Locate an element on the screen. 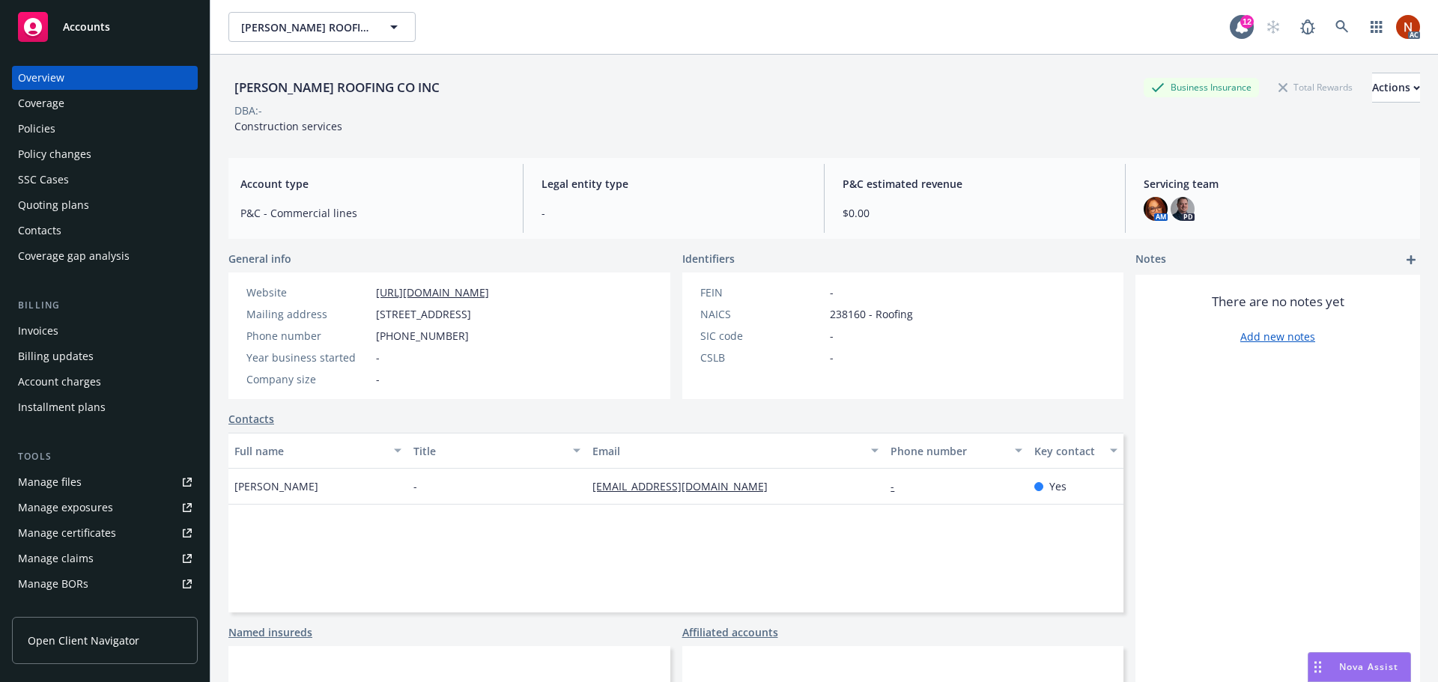 The image size is (1438, 682). button: Title is located at coordinates (496, 451).